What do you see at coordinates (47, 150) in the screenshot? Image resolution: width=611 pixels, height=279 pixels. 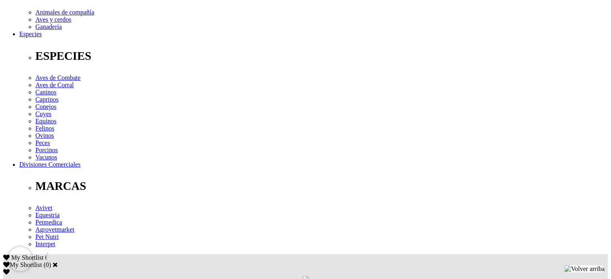 I see `a: Porcinos` at bounding box center [47, 150].